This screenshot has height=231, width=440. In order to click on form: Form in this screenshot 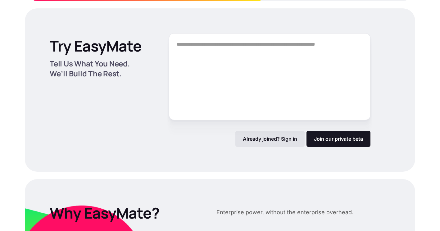, I will do `click(269, 90)`.